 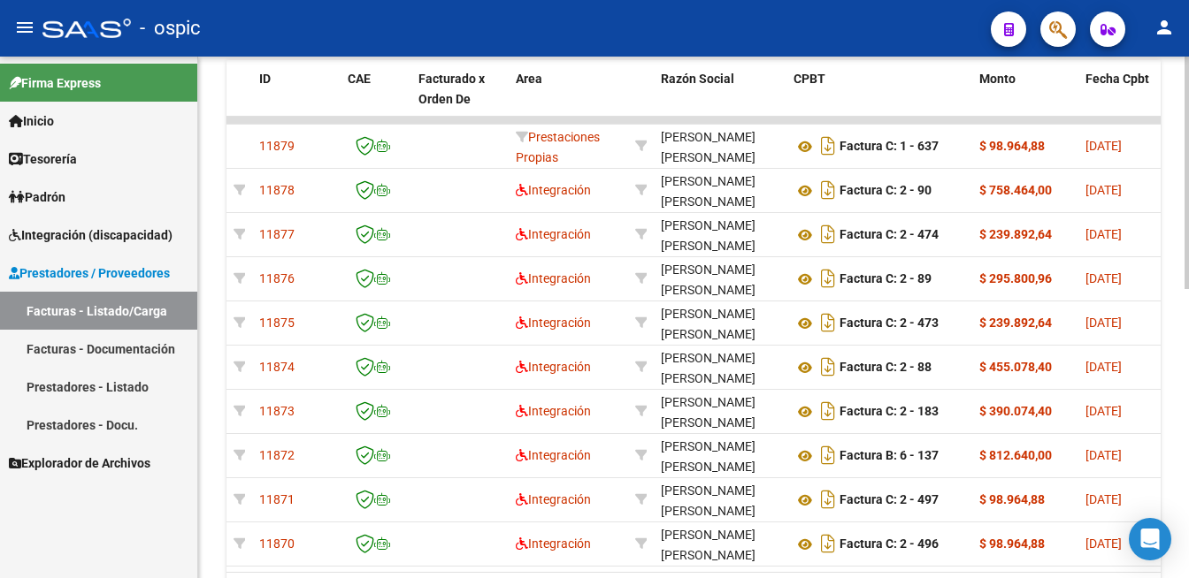 What do you see at coordinates (277, 500) in the screenshot?
I see `span: 11871` at bounding box center [277, 500].